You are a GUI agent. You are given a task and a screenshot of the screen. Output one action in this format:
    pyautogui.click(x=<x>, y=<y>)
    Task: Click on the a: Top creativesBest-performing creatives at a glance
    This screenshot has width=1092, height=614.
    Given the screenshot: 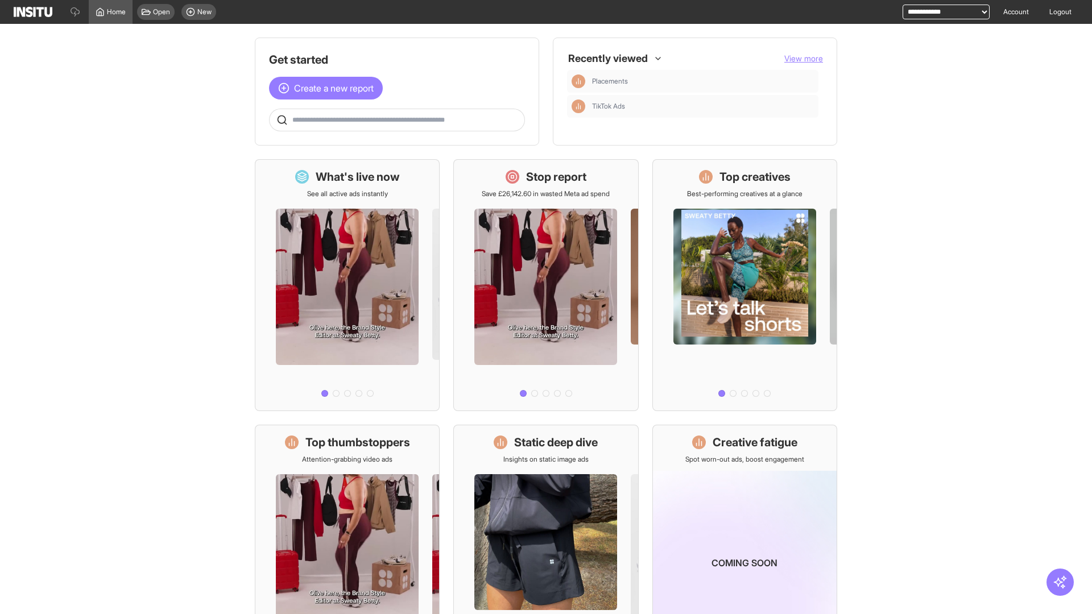 What is the action you would take?
    pyautogui.click(x=744, y=285)
    